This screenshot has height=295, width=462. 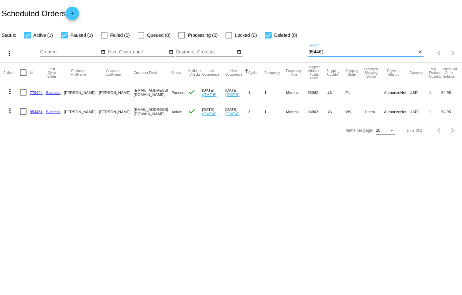 What do you see at coordinates (234, 73) in the screenshot?
I see `button: Change sorting for NextOccurrenceUtc` at bounding box center [234, 73].